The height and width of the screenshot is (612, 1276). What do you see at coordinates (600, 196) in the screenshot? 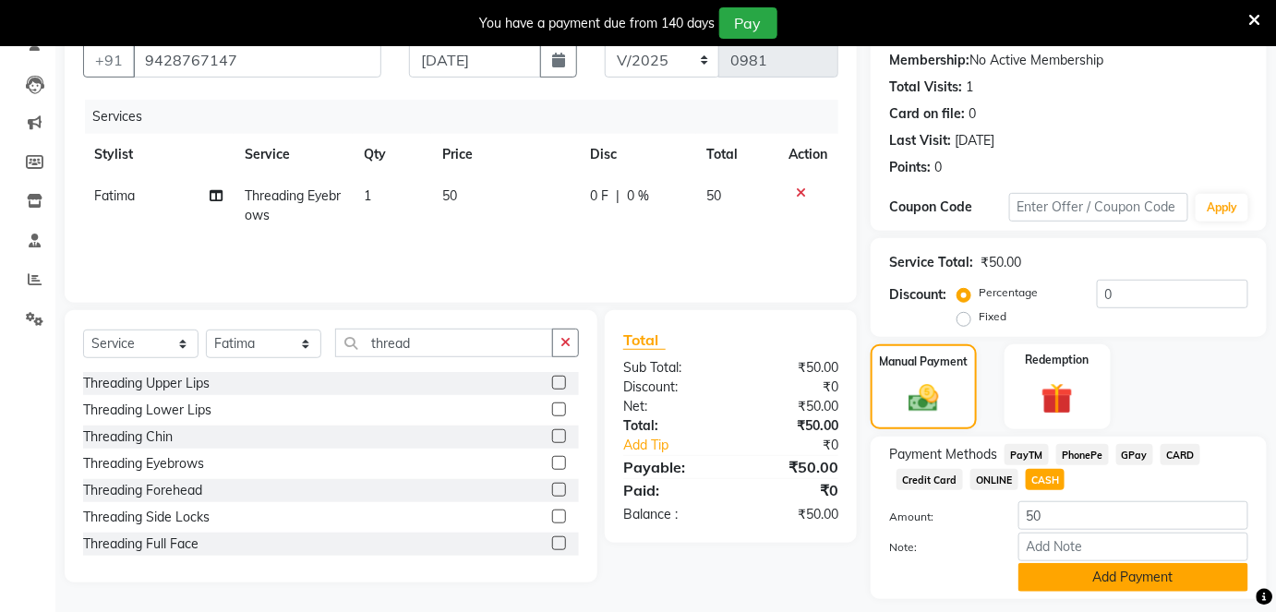
I see `span: 0 F` at bounding box center [600, 196].